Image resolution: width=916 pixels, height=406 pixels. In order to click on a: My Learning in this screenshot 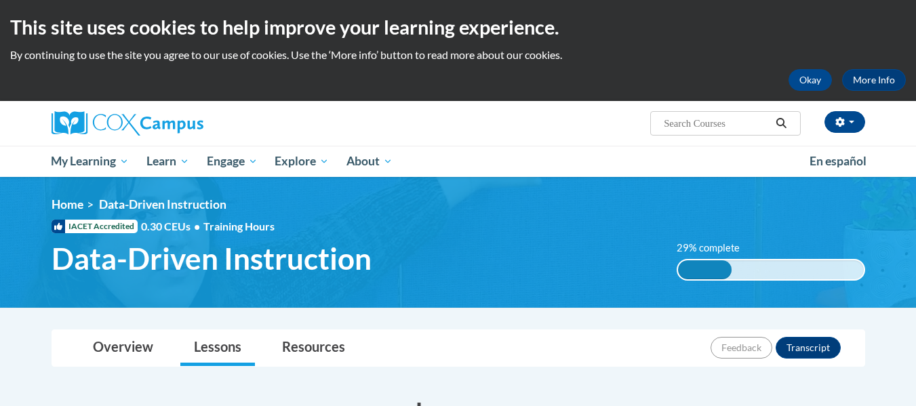, I will do `click(90, 161)`.